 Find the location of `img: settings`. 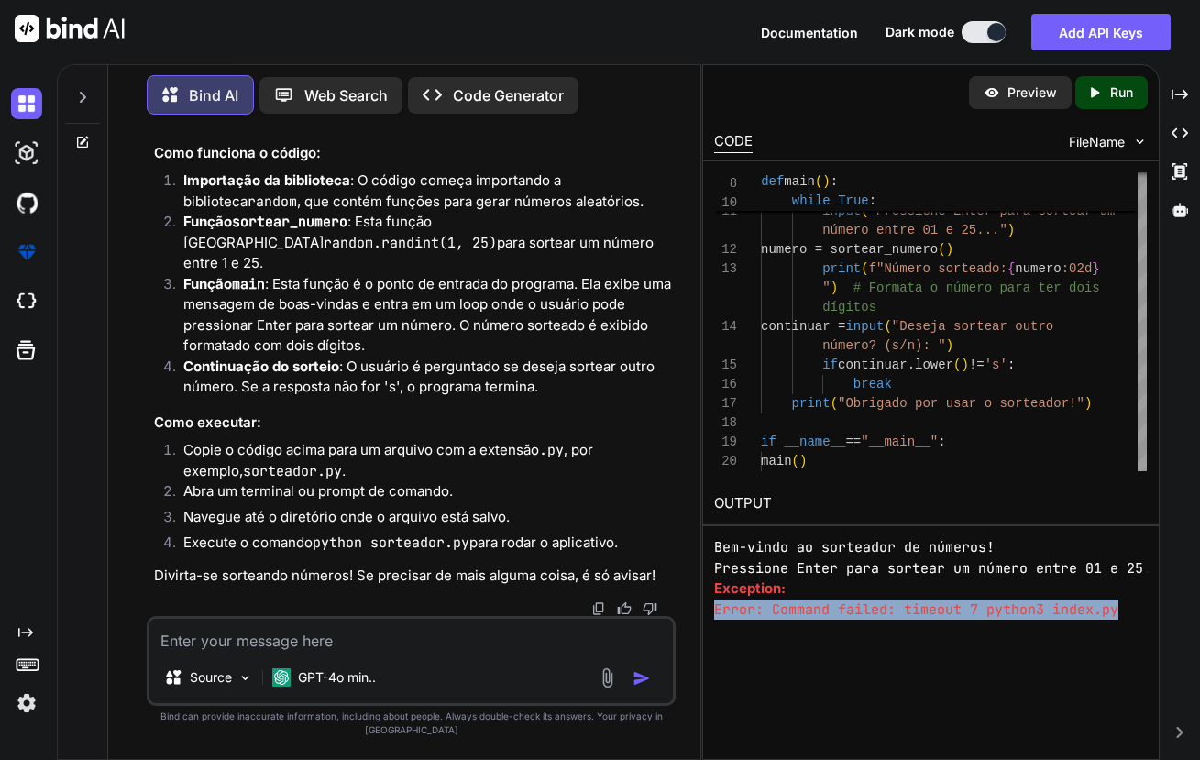

img: settings is located at coordinates (27, 703).